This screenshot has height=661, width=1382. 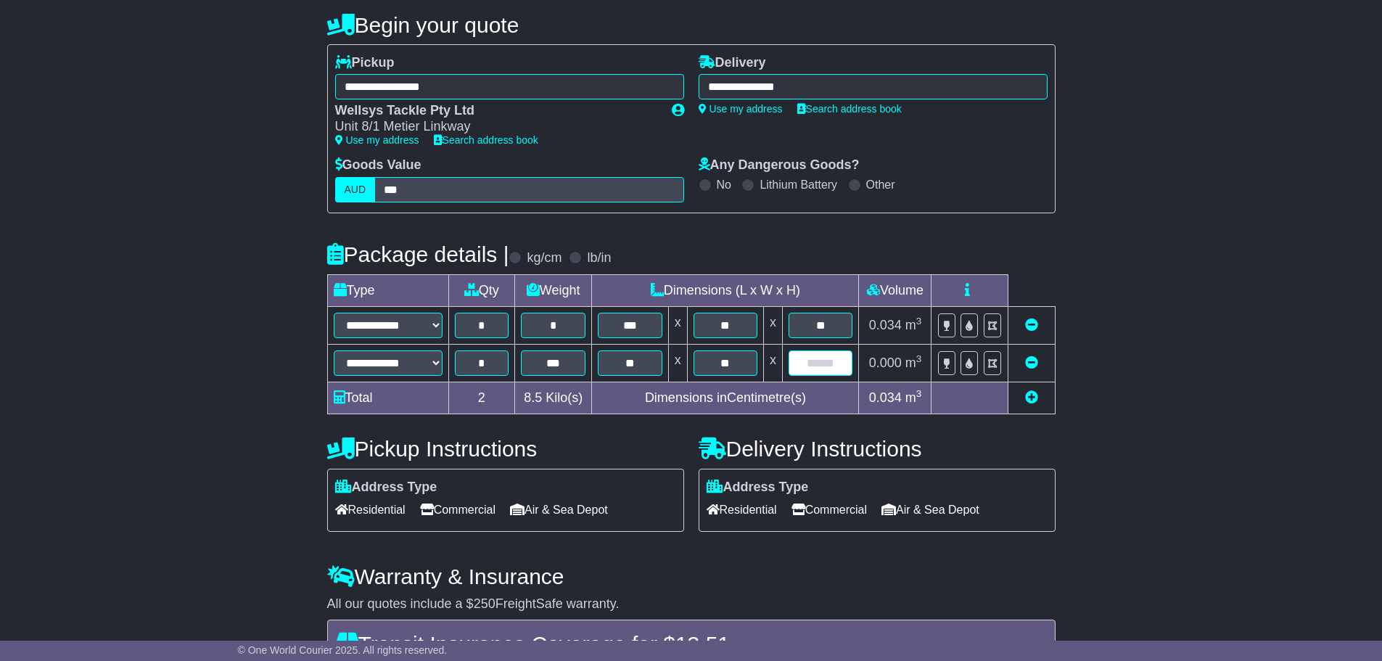 I want to click on h4: Delivery Instructions, so click(x=877, y=448).